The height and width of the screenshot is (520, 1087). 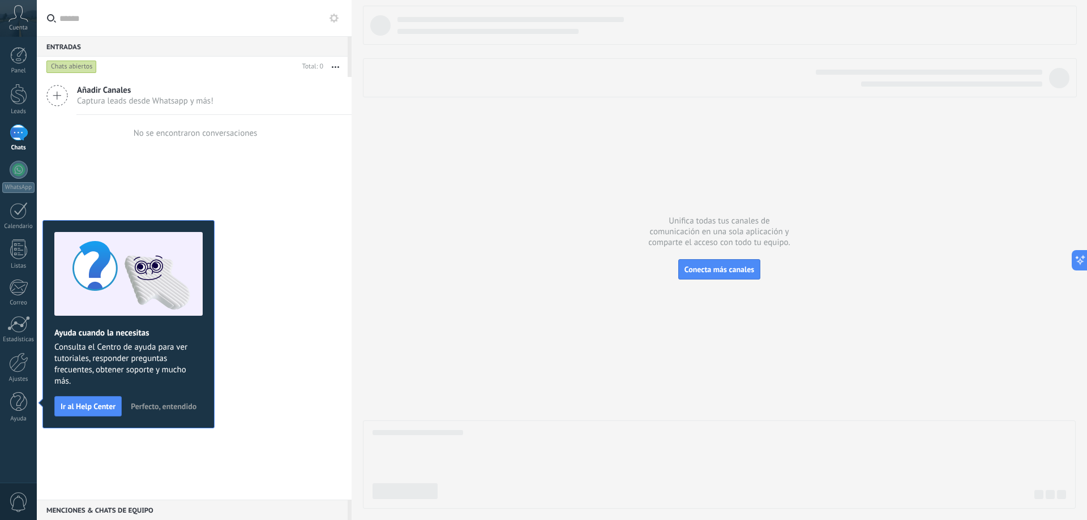 What do you see at coordinates (19, 419) in the screenshot?
I see `div: Ayuda` at bounding box center [19, 419].